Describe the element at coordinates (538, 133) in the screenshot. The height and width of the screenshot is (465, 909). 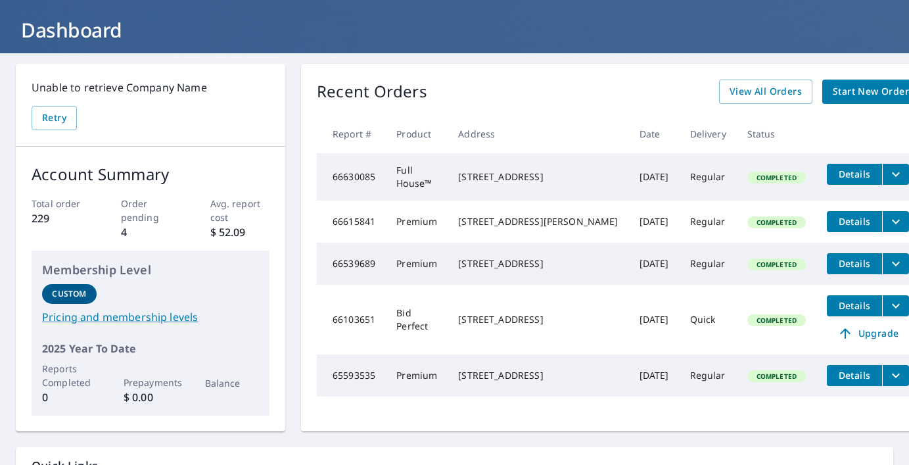
I see `th: Address` at that location.